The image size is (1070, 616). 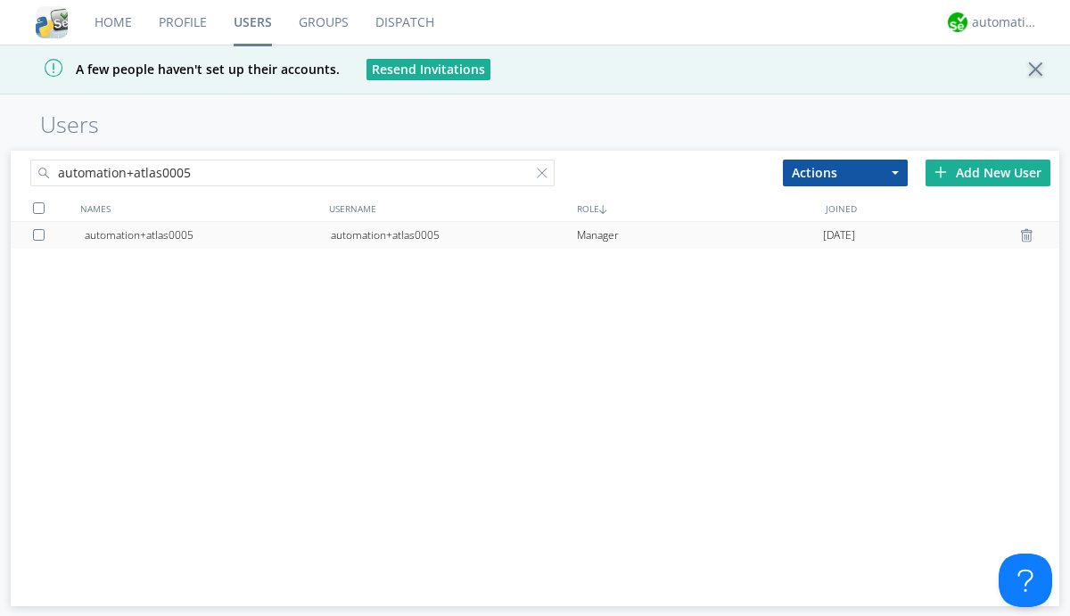 I want to click on img: d2d01cd9b4174d08988066c6d424eccd, so click(x=958, y=22).